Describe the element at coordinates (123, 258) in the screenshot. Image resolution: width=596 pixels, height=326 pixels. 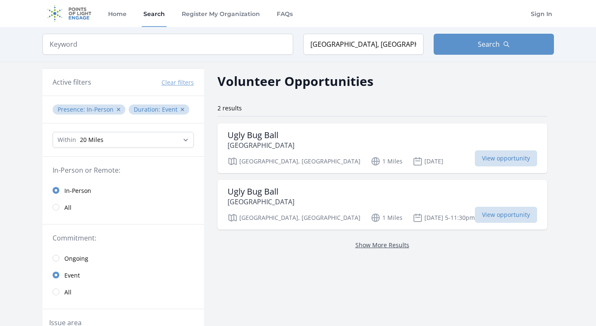
I see `a: Ongoing` at that location.